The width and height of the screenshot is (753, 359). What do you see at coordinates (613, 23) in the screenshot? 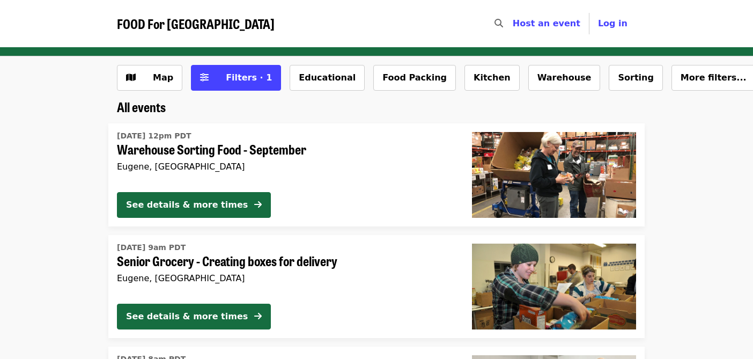
I see `span: Log in` at bounding box center [613, 23].